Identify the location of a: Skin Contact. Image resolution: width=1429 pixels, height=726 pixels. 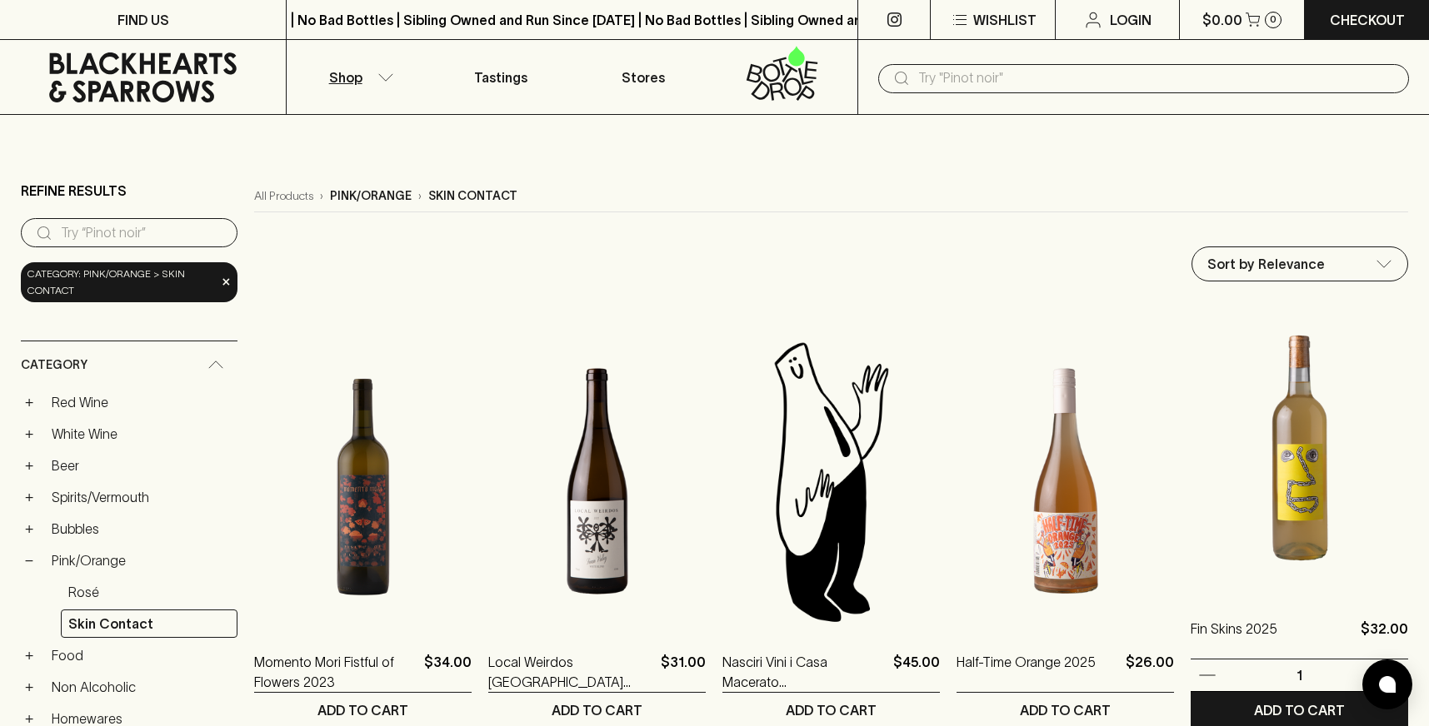
(149, 624).